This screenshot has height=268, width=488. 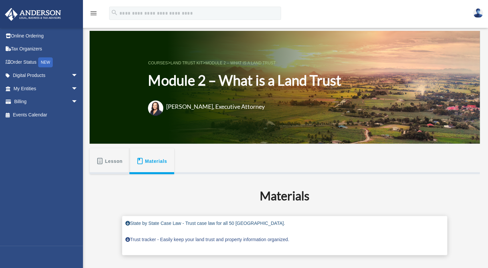 What do you see at coordinates (46, 62) in the screenshot?
I see `a: Order StatusNEW` at bounding box center [46, 62].